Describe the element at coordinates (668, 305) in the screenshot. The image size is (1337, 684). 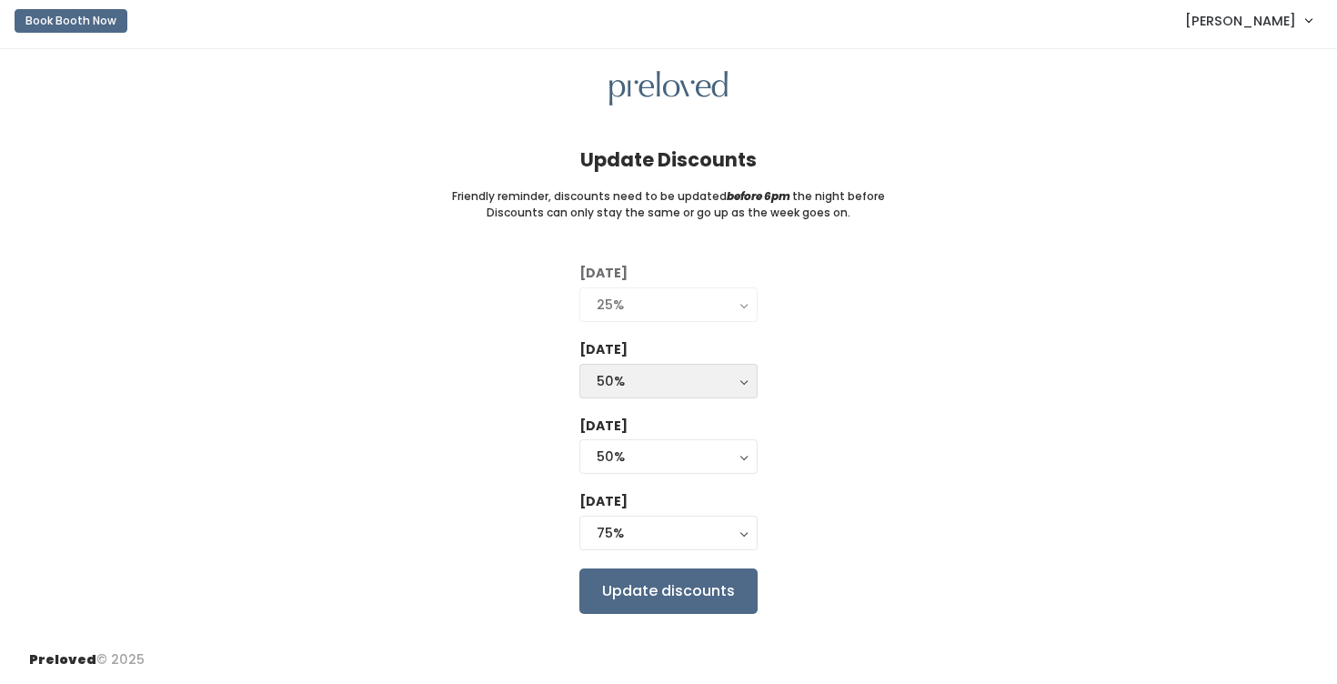
I see `div: 25%` at that location.